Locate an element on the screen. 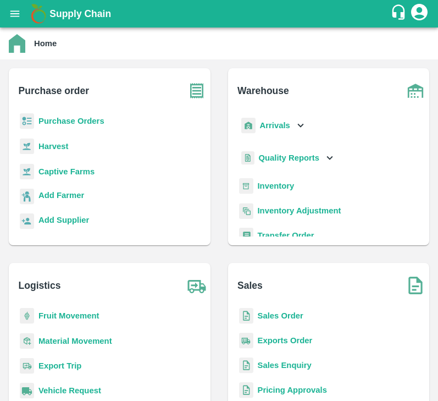 The width and height of the screenshot is (438, 401). b: Transfer Order is located at coordinates (286, 235).